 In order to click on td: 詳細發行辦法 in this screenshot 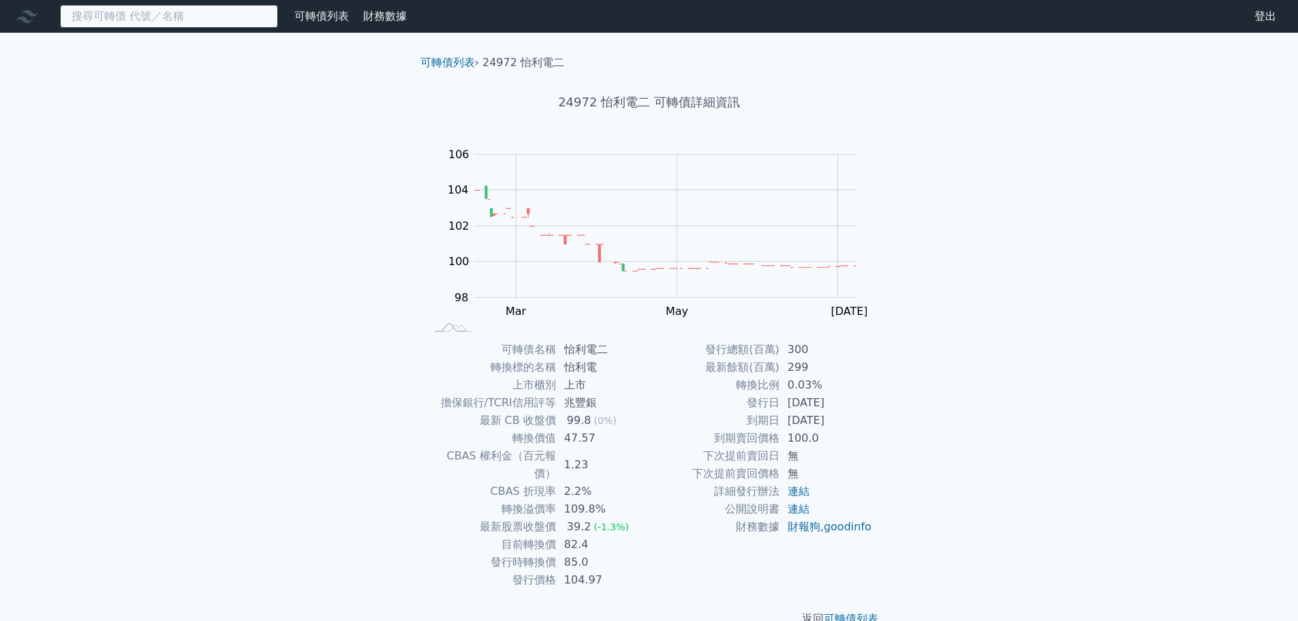, I will do `click(714, 491)`.